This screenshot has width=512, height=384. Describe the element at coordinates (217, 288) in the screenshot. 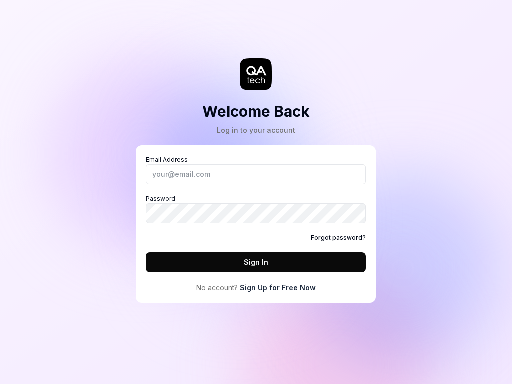

I see `span: No account?` at that location.